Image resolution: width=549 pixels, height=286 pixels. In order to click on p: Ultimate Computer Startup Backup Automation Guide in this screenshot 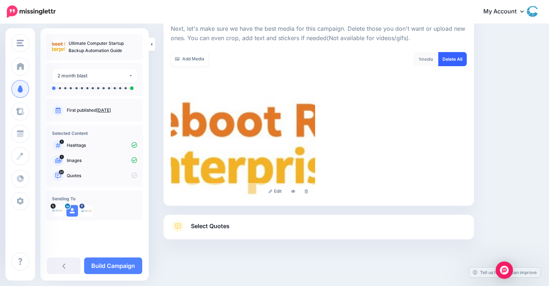, I will do `click(103, 47)`.